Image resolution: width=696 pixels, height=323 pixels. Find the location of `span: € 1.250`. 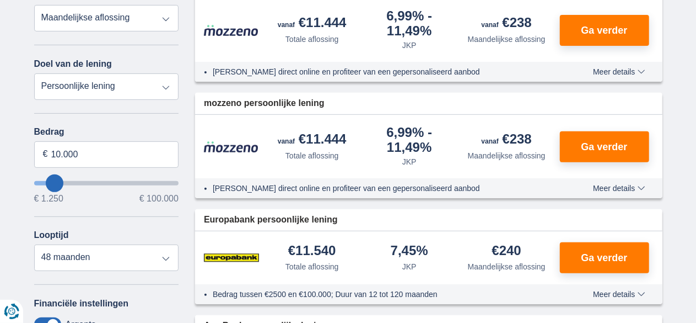

span: € 1.250 is located at coordinates (49, 198).